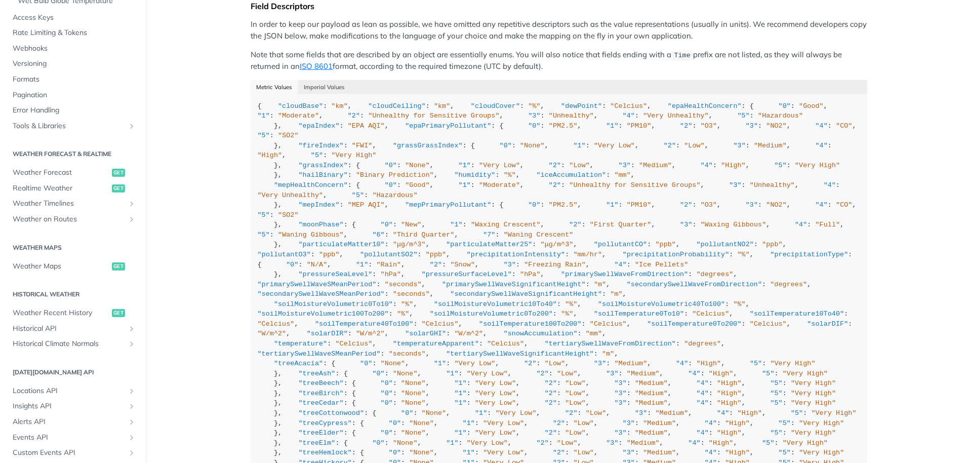  Describe the element at coordinates (317, 284) in the screenshot. I see `span: "primarySwellWaveSMeanPeriod"` at that location.